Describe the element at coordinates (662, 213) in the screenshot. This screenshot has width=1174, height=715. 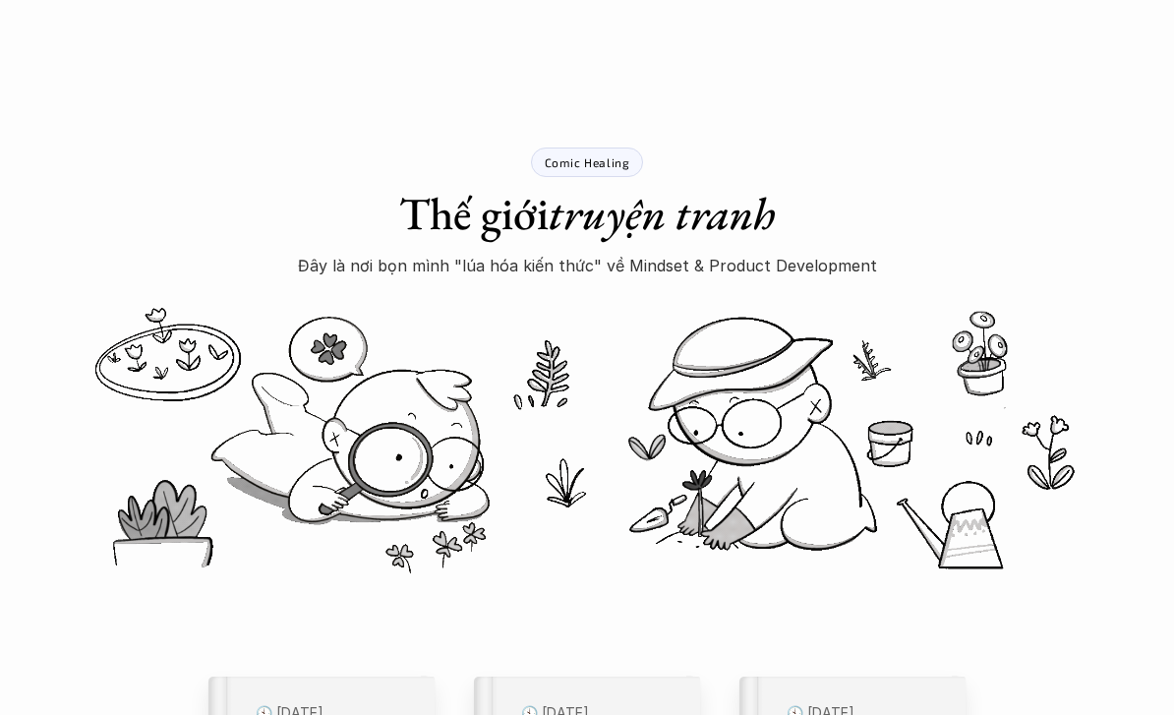
I see `em: truyện tranh` at that location.